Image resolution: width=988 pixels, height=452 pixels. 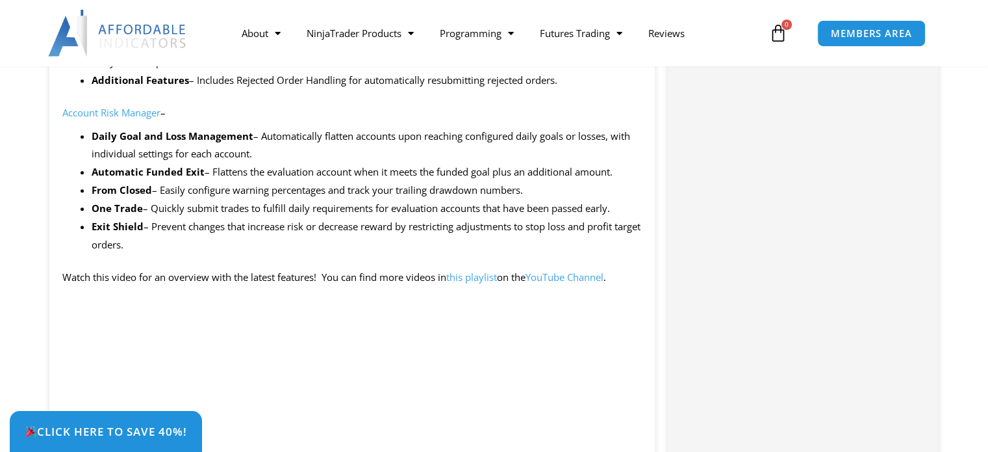 I want to click on li: – Quickly submit trades to fulfill daily requirements for evaluation accounts that have been pass..., so click(x=367, y=209).